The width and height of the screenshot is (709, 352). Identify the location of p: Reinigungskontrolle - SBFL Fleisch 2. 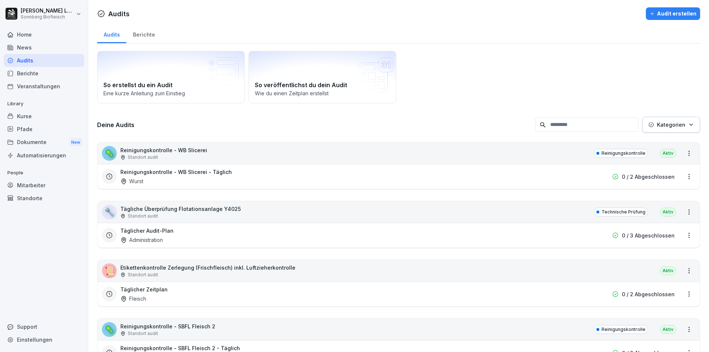
(168, 326).